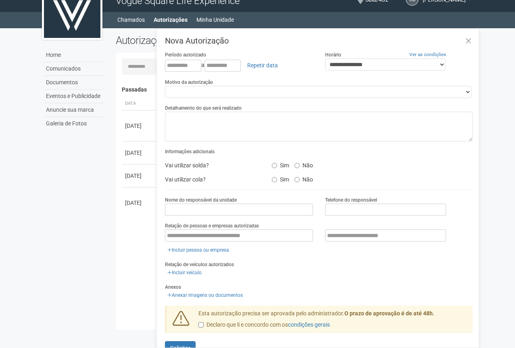 This screenshot has height=348, width=515. Describe the element at coordinates (201, 200) in the screenshot. I see `label: Nome do responsável da unidade` at that location.